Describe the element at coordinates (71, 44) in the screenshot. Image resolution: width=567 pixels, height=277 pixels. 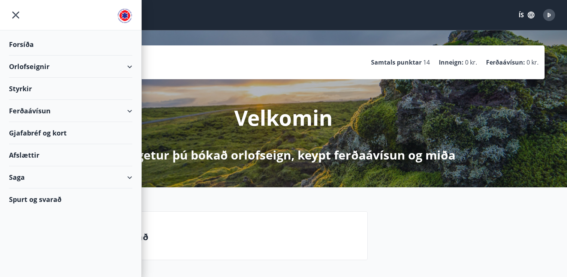
I see `div: Forsíða` at that location.